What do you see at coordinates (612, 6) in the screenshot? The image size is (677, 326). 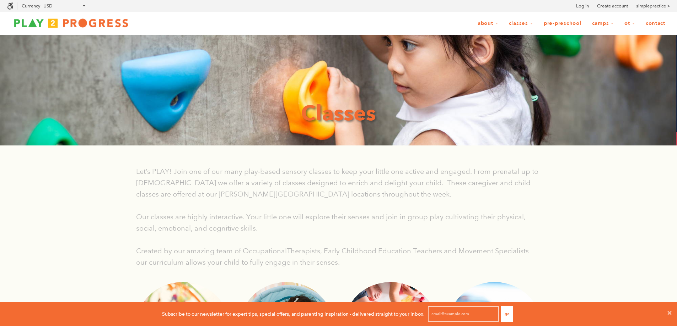 I see `a: Create account` at bounding box center [612, 6].